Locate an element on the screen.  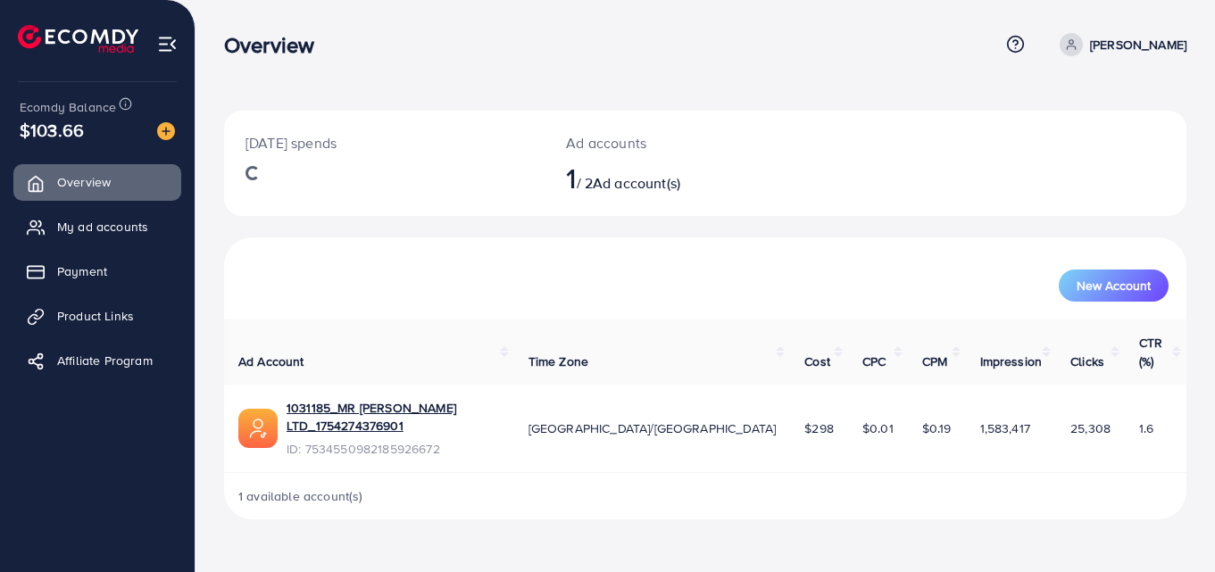
span: 1 available account(s) is located at coordinates (301, 496).